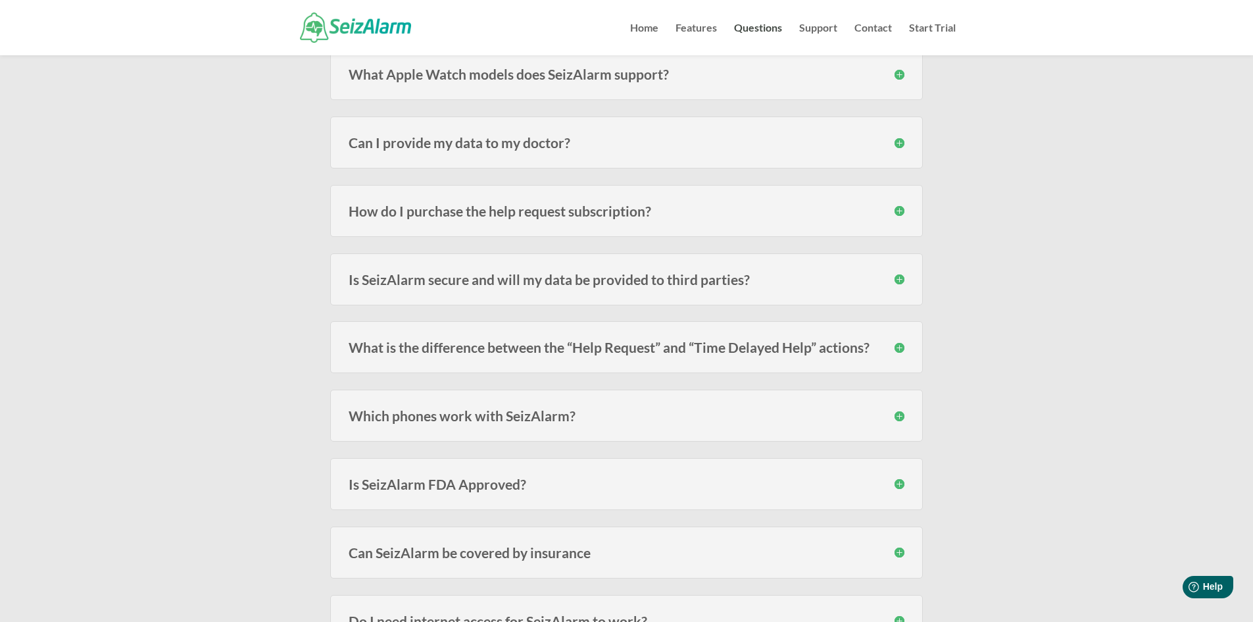 The width and height of the screenshot is (1253, 622). What do you see at coordinates (626, 552) in the screenshot?
I see `h3: Can SeizAlarm be covered by insurance` at bounding box center [626, 552].